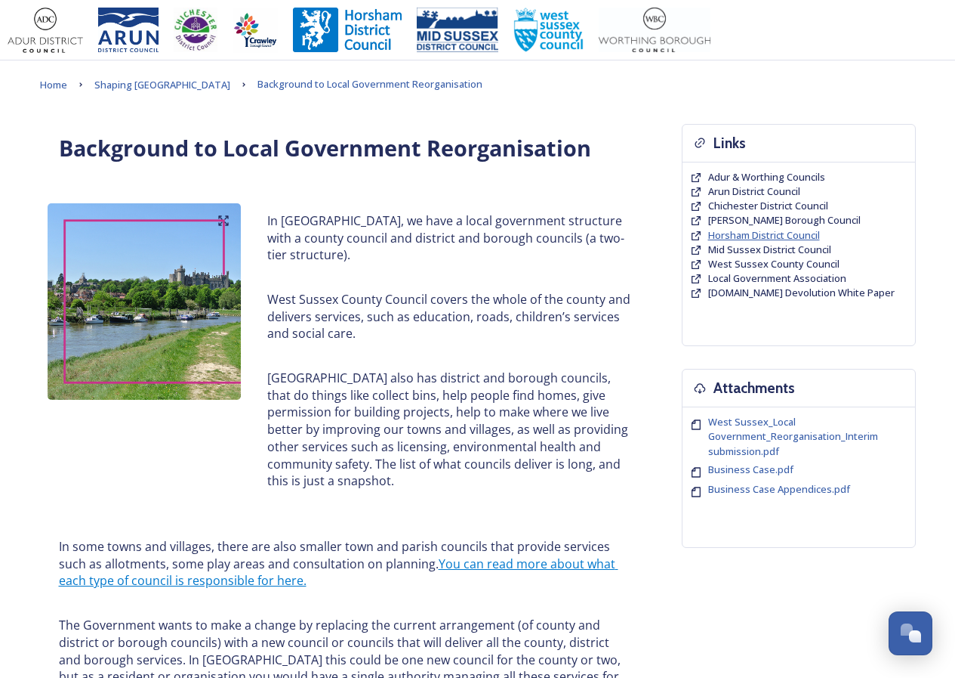 Image resolution: width=955 pixels, height=678 pixels. I want to click on span: Home, so click(54, 85).